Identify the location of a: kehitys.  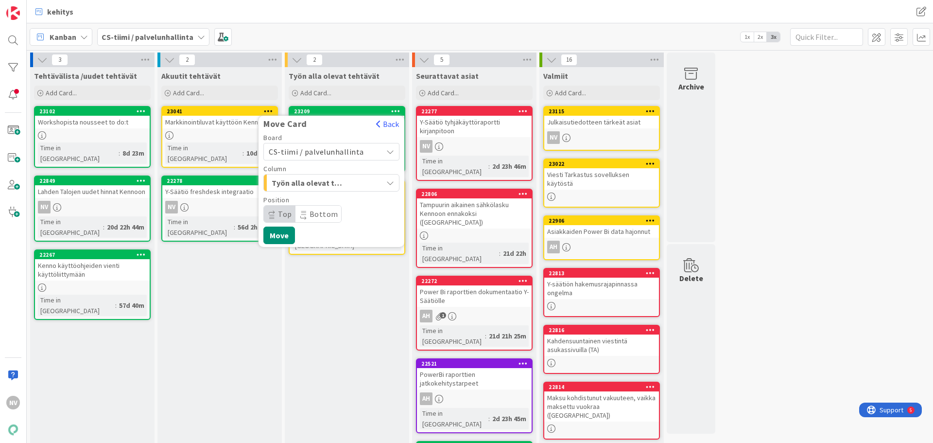
(54, 12).